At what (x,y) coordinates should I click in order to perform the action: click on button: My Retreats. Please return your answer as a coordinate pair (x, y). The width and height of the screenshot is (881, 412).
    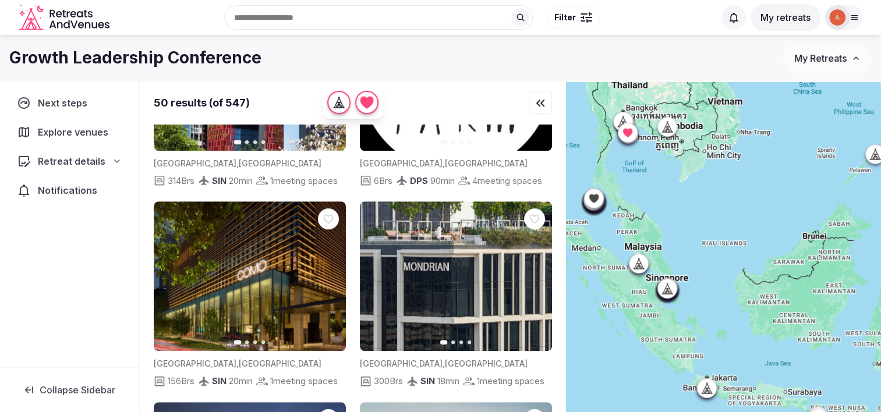
    Looking at the image, I should click on (827, 58).